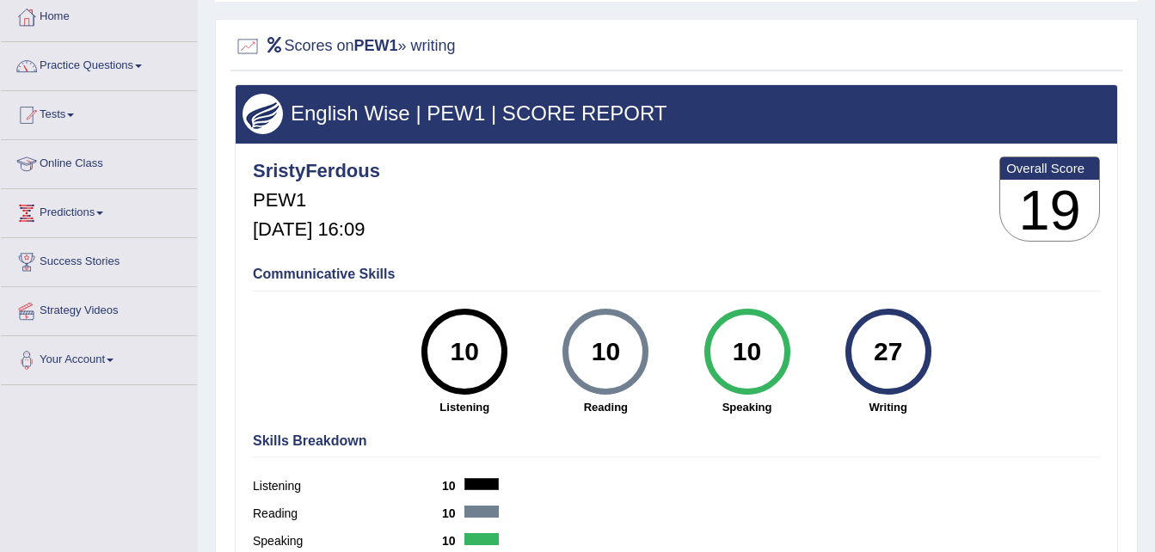  I want to click on a: Success Stories, so click(99, 260).